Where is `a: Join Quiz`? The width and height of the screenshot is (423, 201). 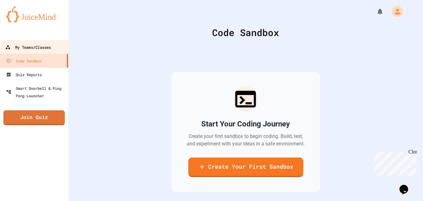
a: Join Quiz is located at coordinates (34, 117).